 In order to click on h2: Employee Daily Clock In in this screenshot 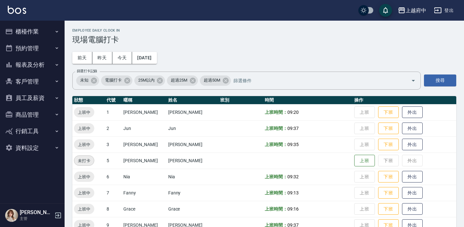, I will do `click(264, 30)`.